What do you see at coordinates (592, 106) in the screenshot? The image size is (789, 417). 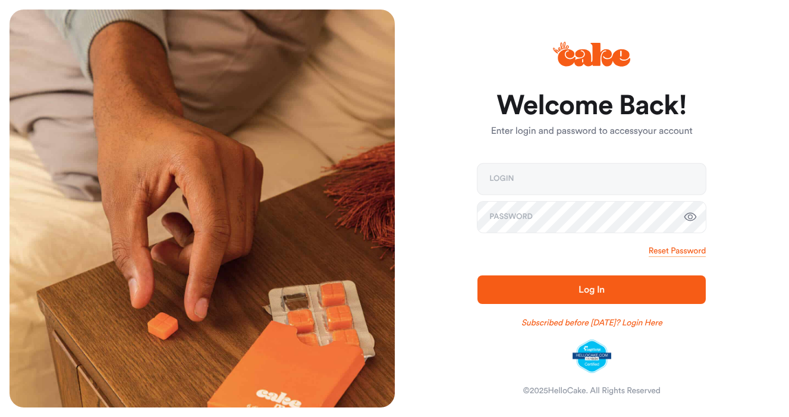 I see `h1: Welcome Back!` at bounding box center [592, 106].